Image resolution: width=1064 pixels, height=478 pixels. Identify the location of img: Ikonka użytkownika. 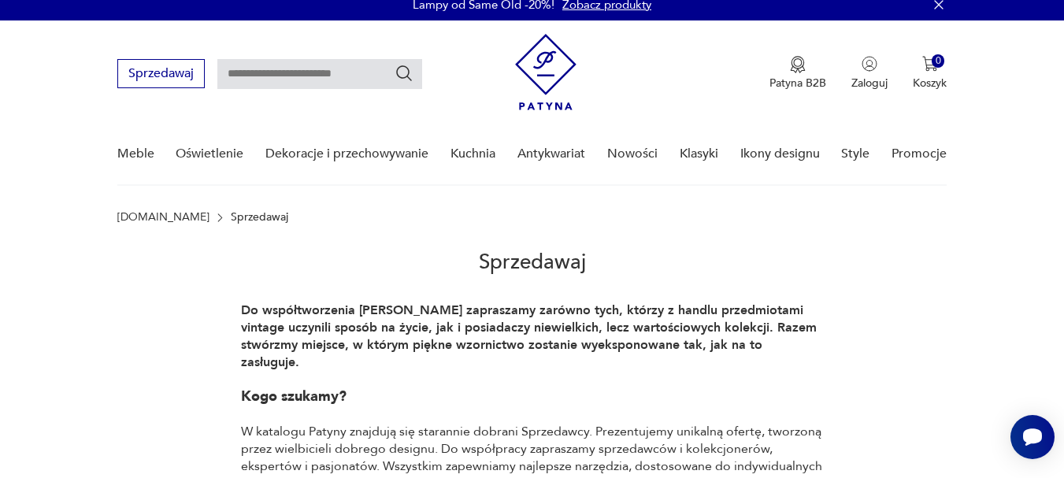
(869, 64).